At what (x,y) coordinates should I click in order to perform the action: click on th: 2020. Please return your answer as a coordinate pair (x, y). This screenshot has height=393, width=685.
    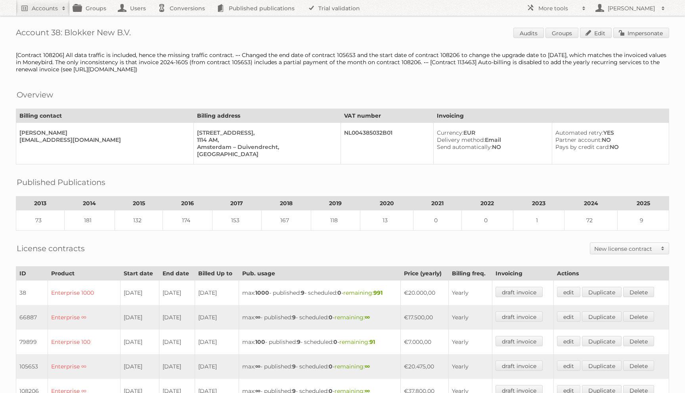
    Looking at the image, I should click on (387, 203).